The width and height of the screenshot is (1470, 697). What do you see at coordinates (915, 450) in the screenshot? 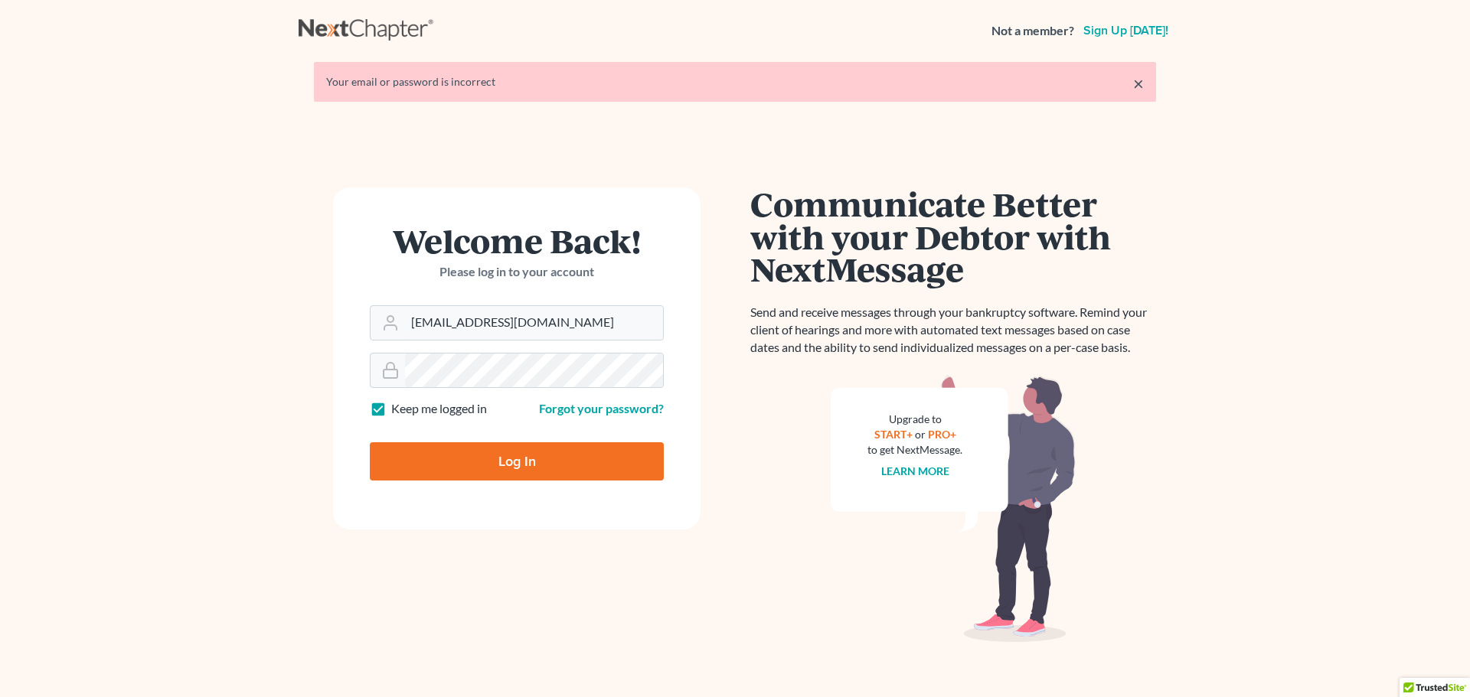
I see `div: to get NextMessage.` at bounding box center [915, 450].